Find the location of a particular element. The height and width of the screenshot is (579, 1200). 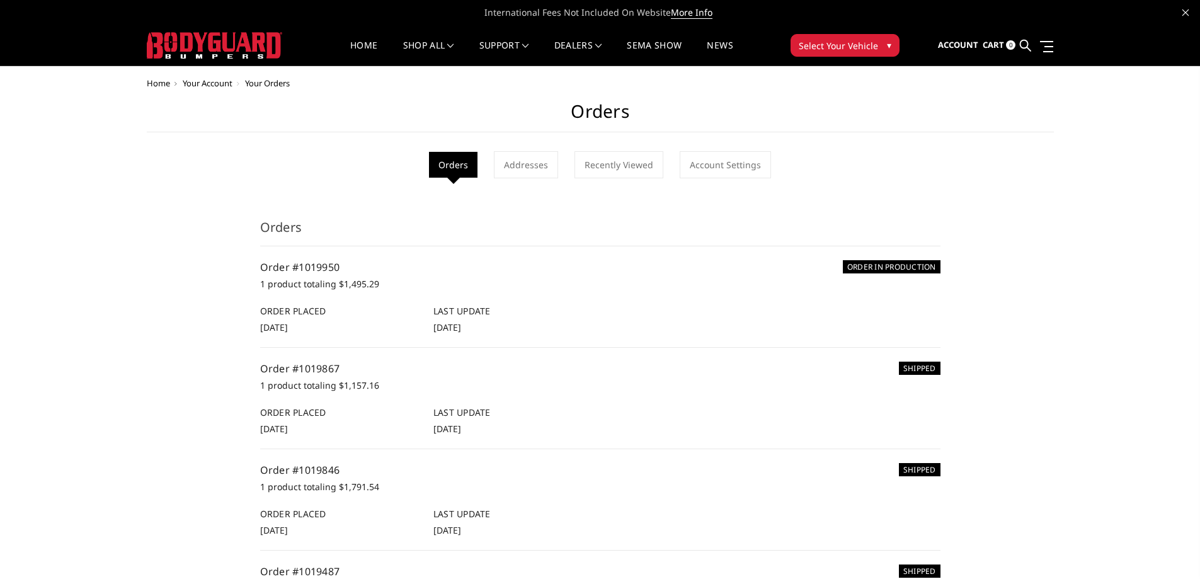

a: Order #1019950 is located at coordinates (300, 267).